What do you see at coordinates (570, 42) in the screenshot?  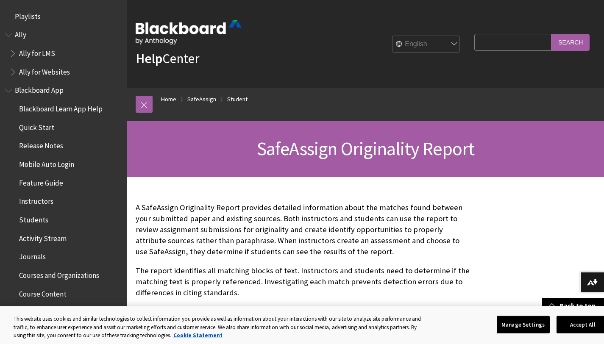 I see `input: Search` at bounding box center [570, 42].